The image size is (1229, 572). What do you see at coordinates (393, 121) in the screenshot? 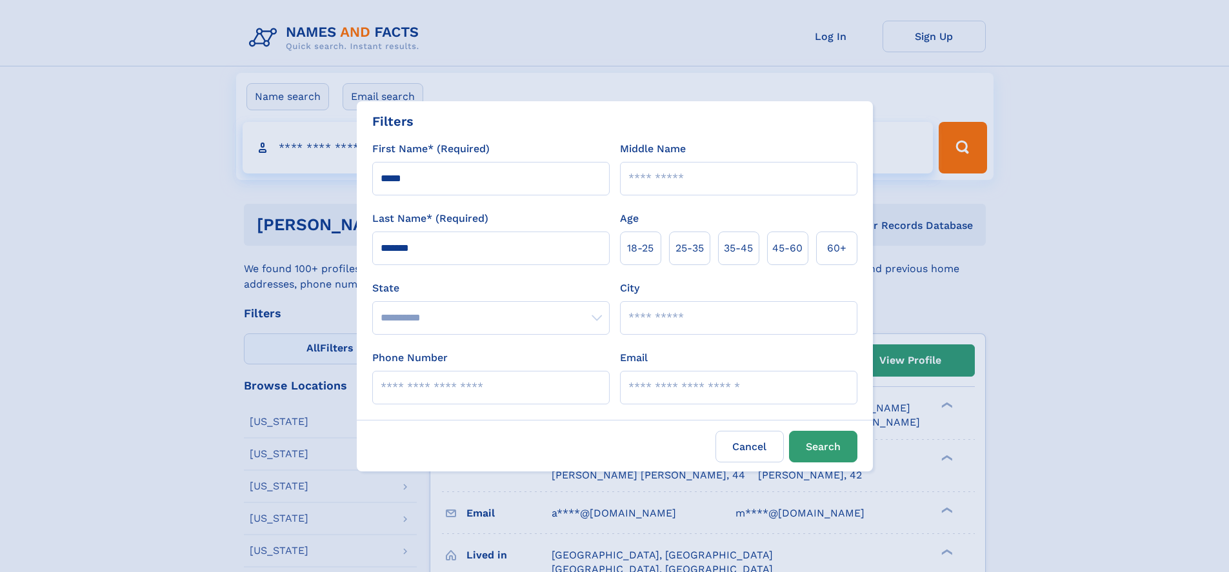
I see `div: Filters` at bounding box center [393, 121].